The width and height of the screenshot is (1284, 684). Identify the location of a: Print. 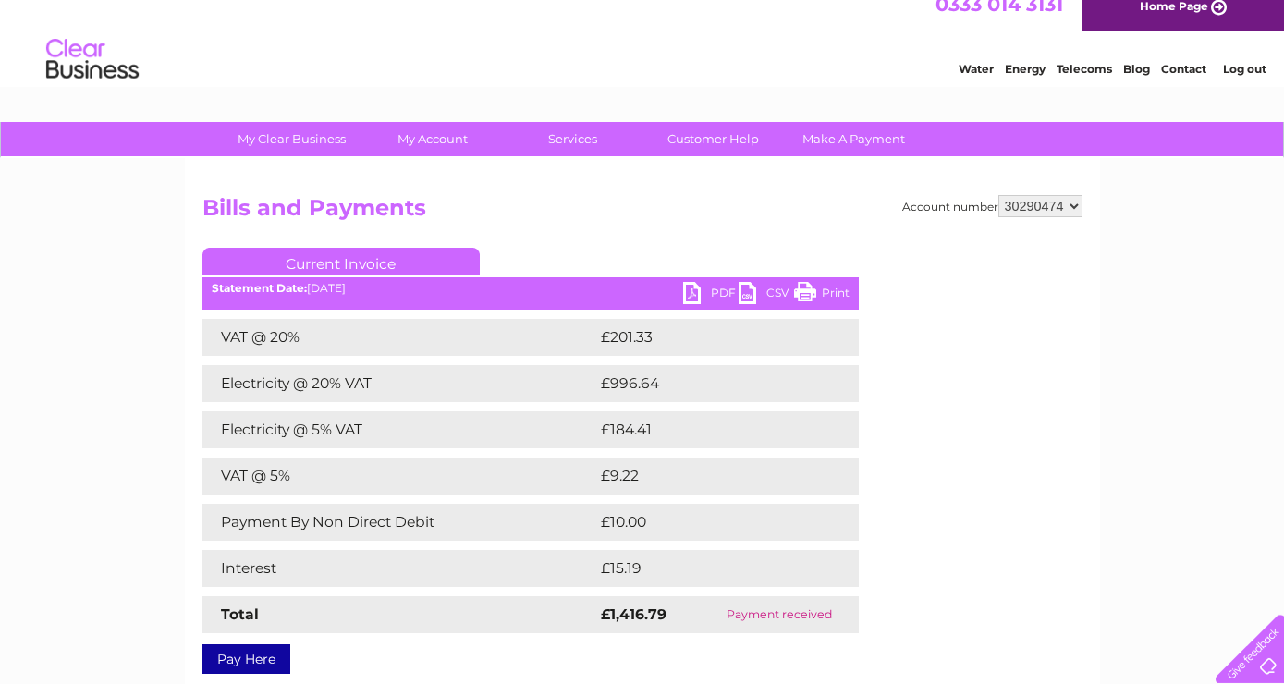
(822, 295).